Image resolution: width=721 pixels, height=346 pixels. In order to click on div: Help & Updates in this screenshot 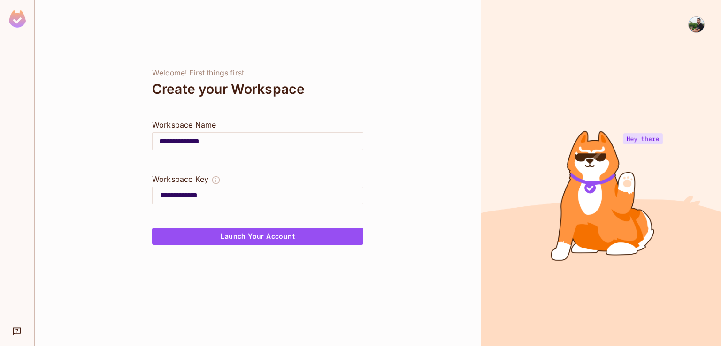, I will do `click(17, 331)`.